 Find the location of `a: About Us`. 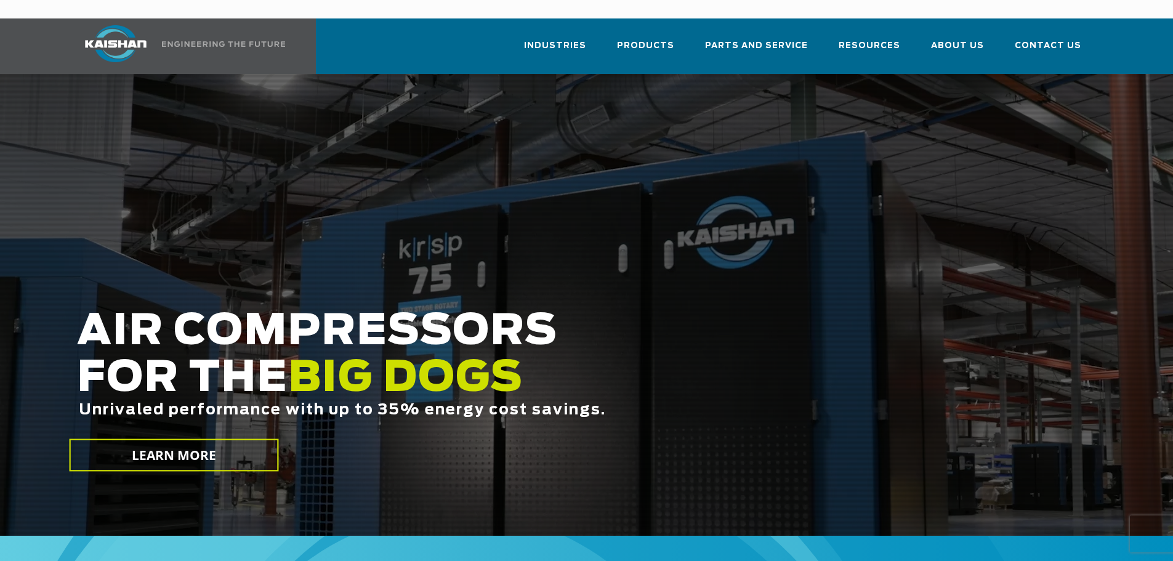

a: About Us is located at coordinates (958, 50).